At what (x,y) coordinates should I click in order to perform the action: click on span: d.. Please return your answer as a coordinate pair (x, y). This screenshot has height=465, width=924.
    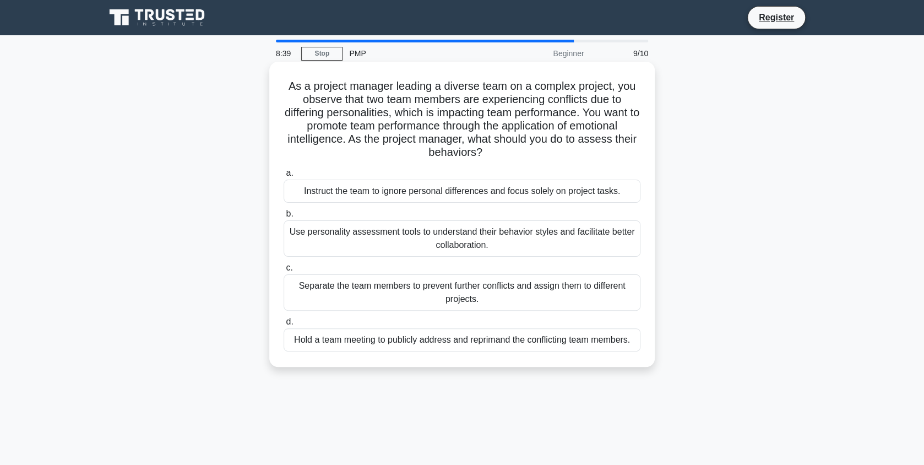
    Looking at the image, I should click on (289, 321).